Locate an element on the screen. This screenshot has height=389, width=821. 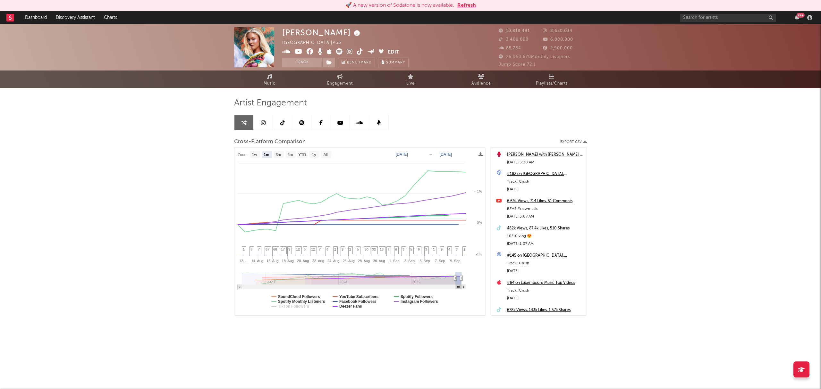
text: 28. Aug is located at coordinates (364, 261).